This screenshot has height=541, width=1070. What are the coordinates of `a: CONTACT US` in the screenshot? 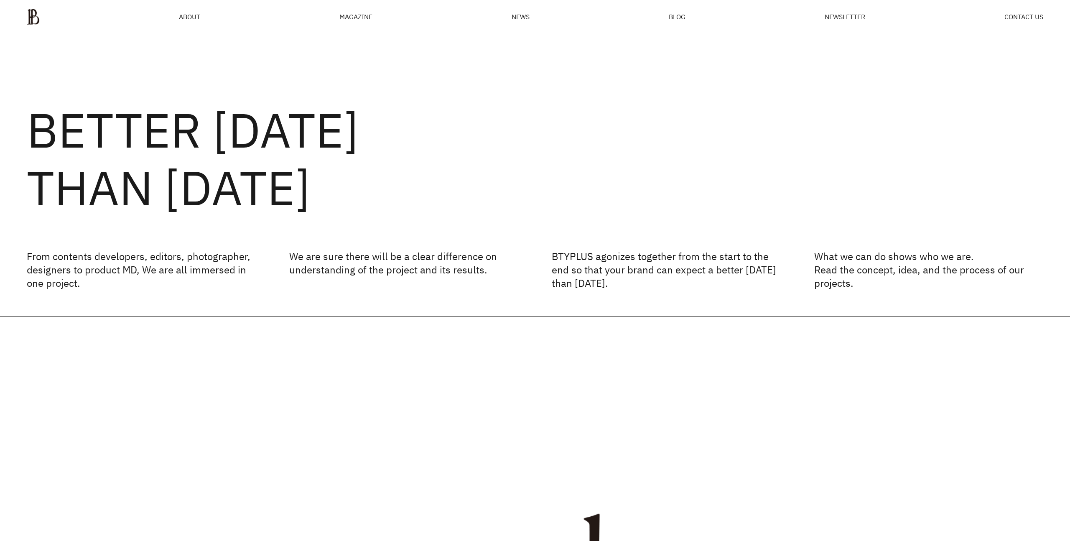 It's located at (1023, 17).